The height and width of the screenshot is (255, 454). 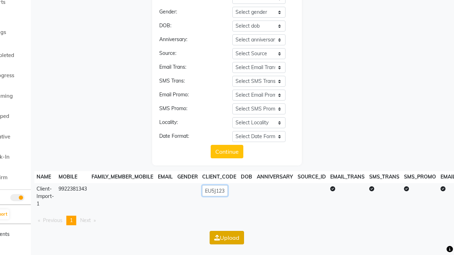 I want to click on div: Source:, so click(x=190, y=54).